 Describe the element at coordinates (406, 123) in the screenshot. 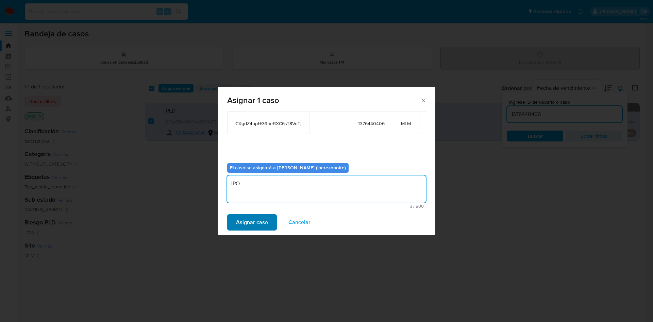

I see `span: MLM` at that location.